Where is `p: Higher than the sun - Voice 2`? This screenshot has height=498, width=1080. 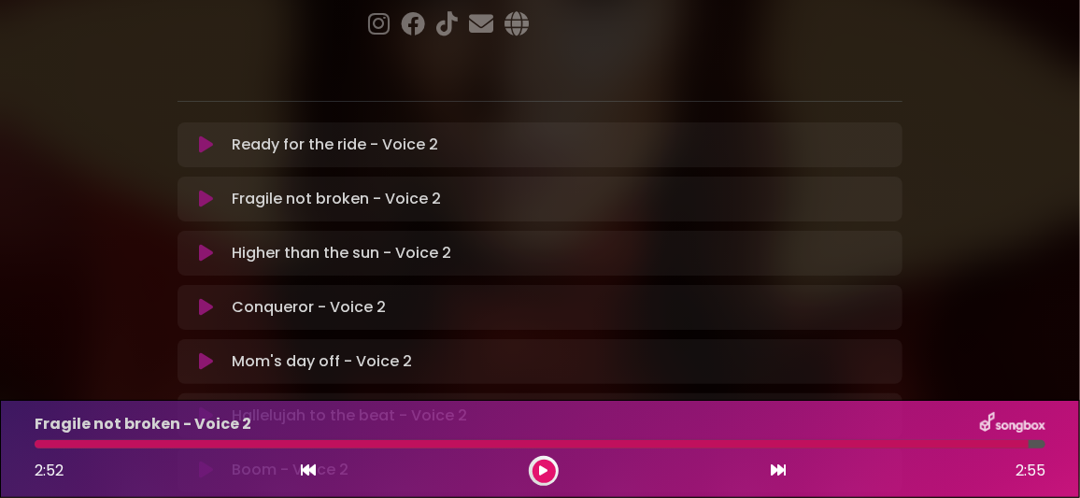 p: Higher than the sun - Voice 2 is located at coordinates (341, 253).